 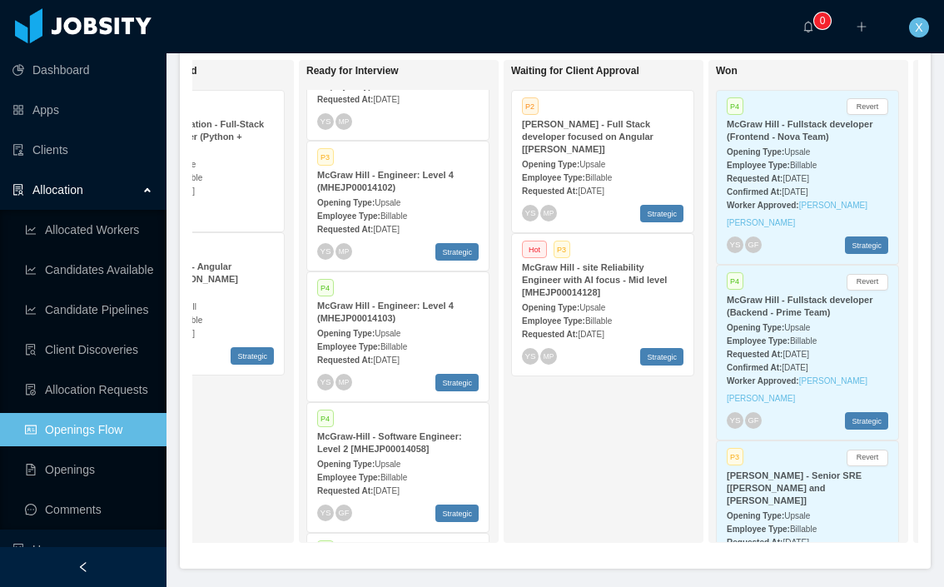 What do you see at coordinates (89, 510) in the screenshot?
I see `a: icon: messageComments` at bounding box center [89, 510].